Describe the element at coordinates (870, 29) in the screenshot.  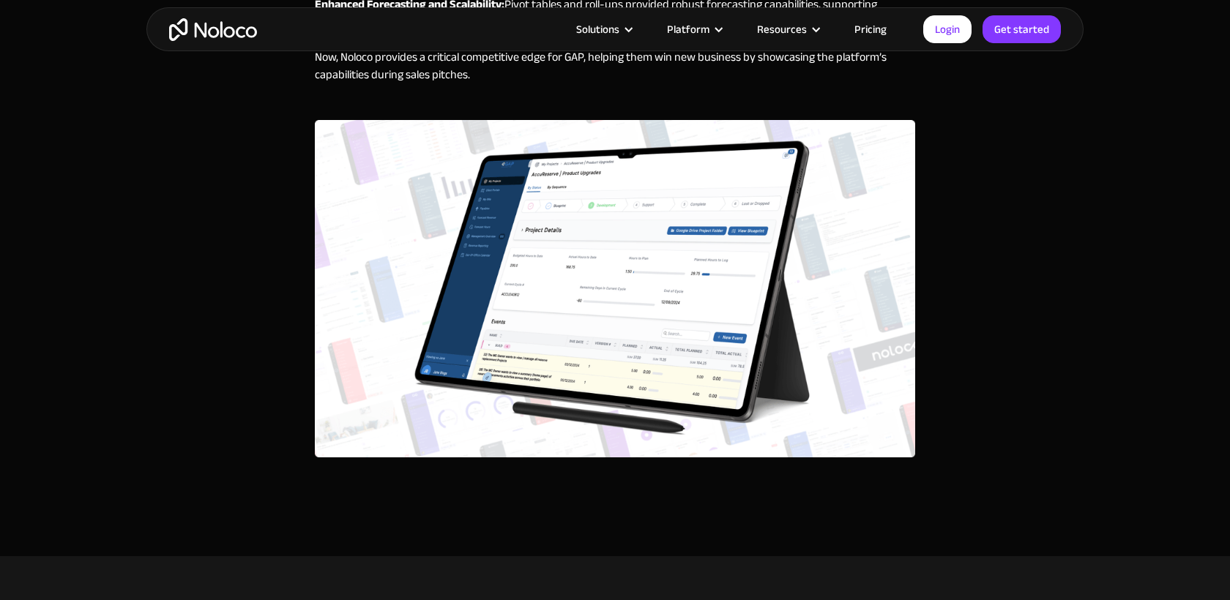
I see `a: Pricing` at that location.